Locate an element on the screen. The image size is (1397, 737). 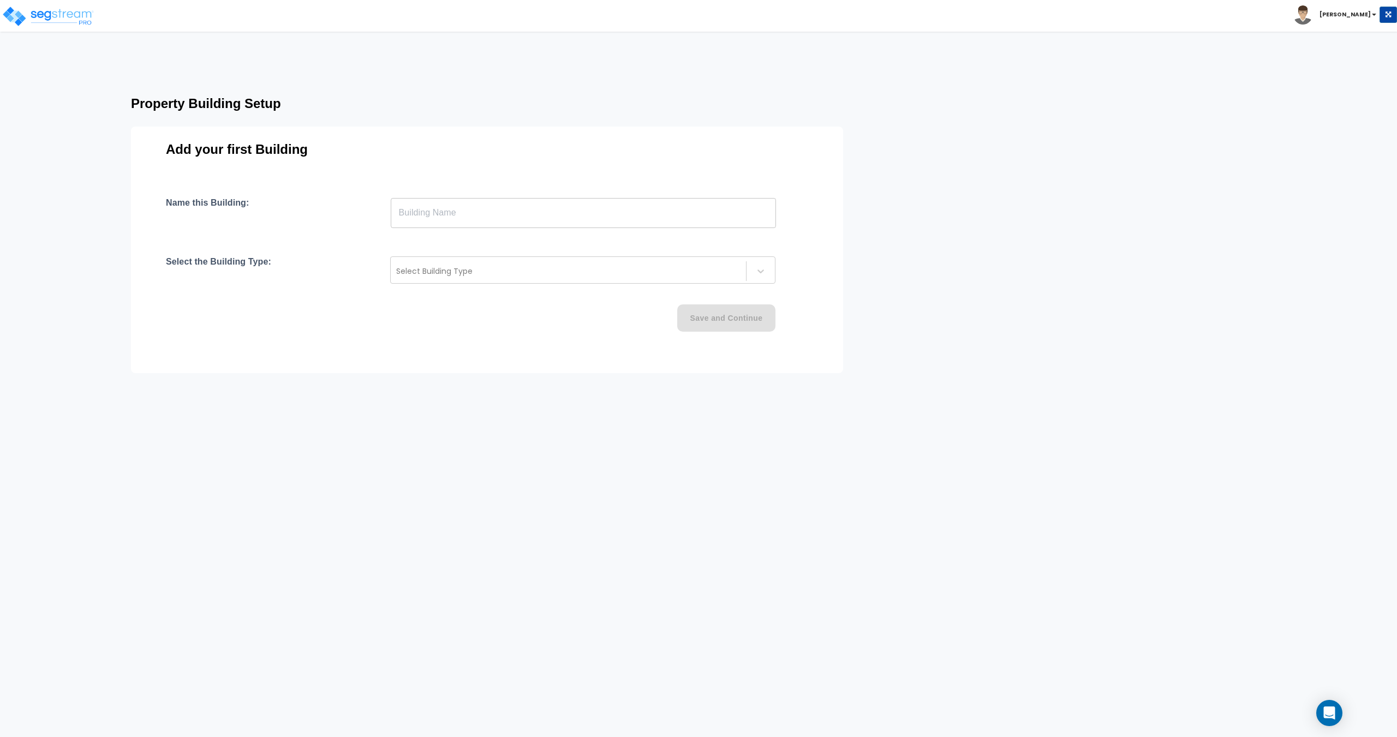
h4: Name this Building: is located at coordinates (207, 213).